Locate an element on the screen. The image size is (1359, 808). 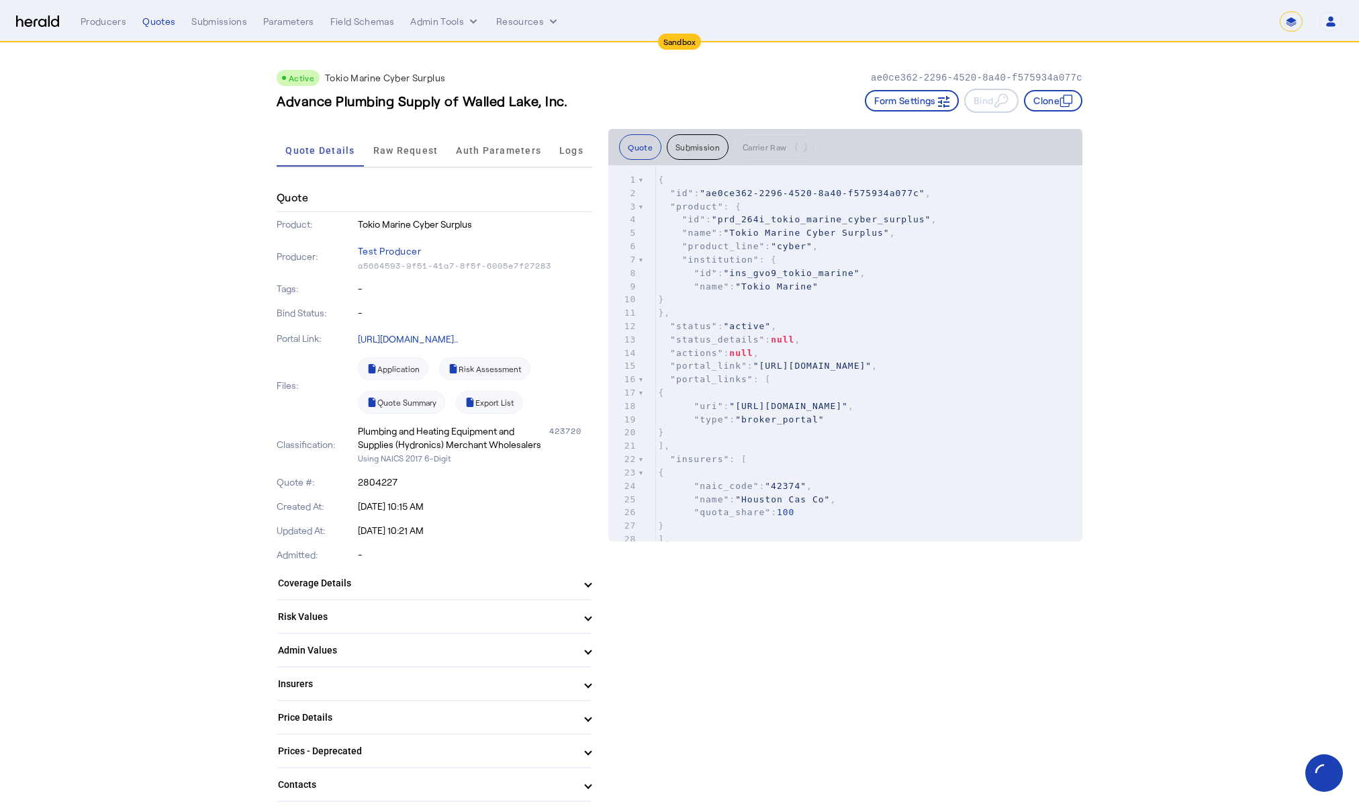
div: 14 is located at coordinates (623, 353).